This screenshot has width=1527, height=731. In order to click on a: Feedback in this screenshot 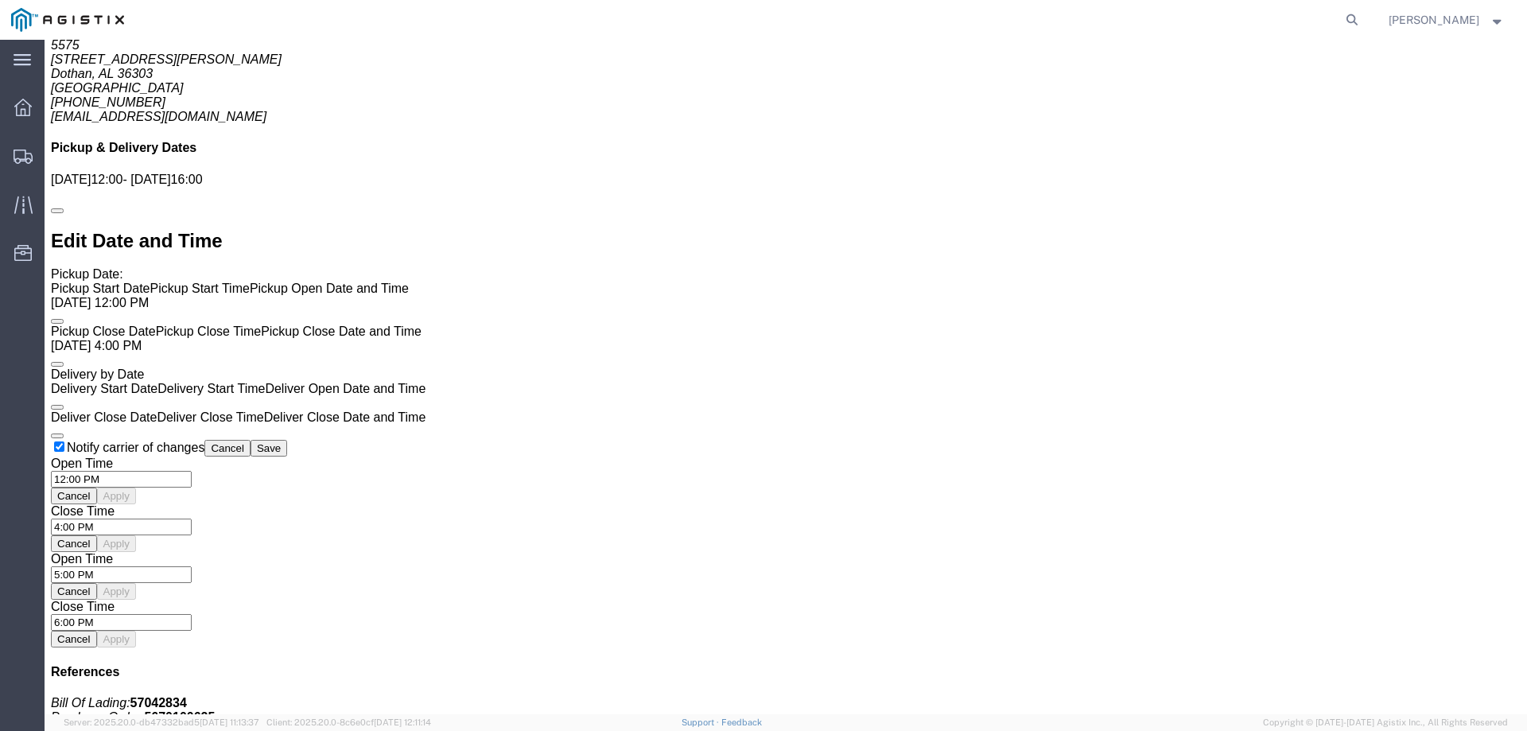, I will do `click(741, 722)`.